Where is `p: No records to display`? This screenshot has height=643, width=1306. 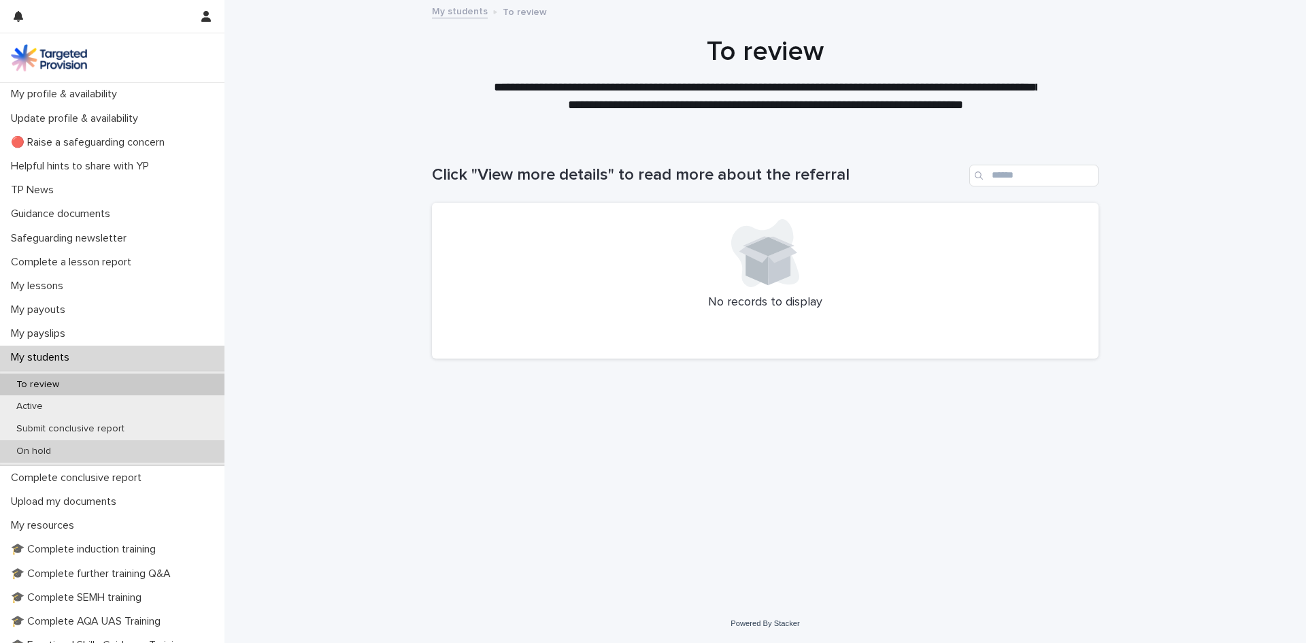 p: No records to display is located at coordinates (765, 303).